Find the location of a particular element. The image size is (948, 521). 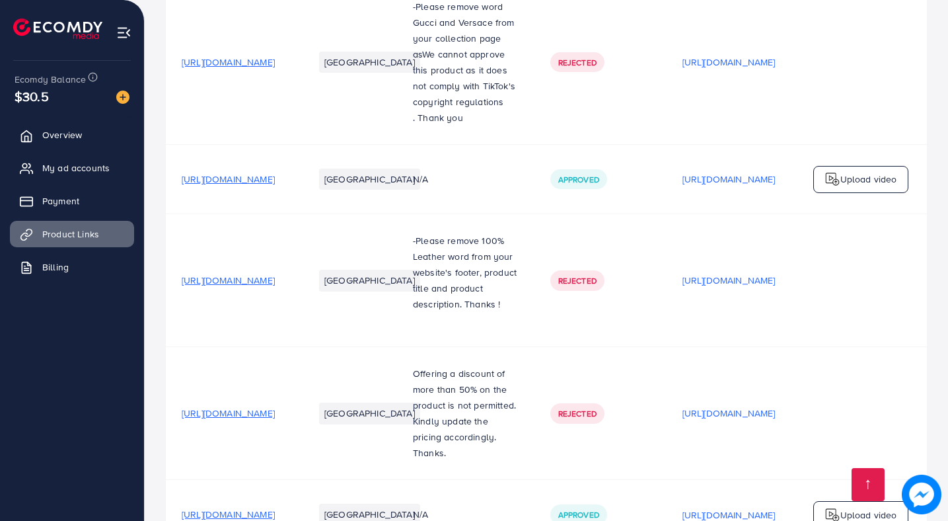

span: $30.5 is located at coordinates (32, 96).